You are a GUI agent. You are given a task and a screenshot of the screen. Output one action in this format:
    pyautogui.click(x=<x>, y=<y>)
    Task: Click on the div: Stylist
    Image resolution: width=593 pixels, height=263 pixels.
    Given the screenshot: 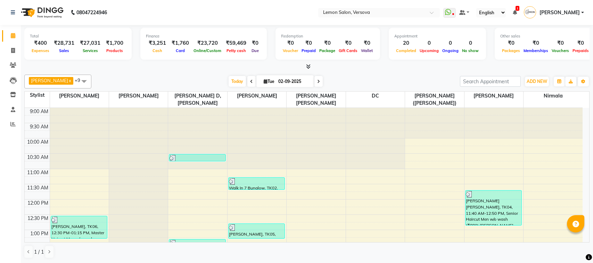 What is the action you would take?
    pyautogui.click(x=37, y=95)
    